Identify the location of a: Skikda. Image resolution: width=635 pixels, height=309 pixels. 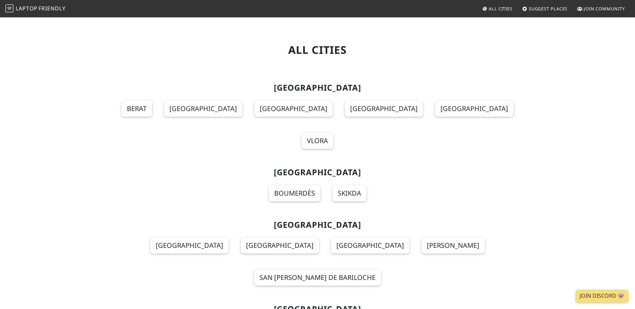
(350, 194).